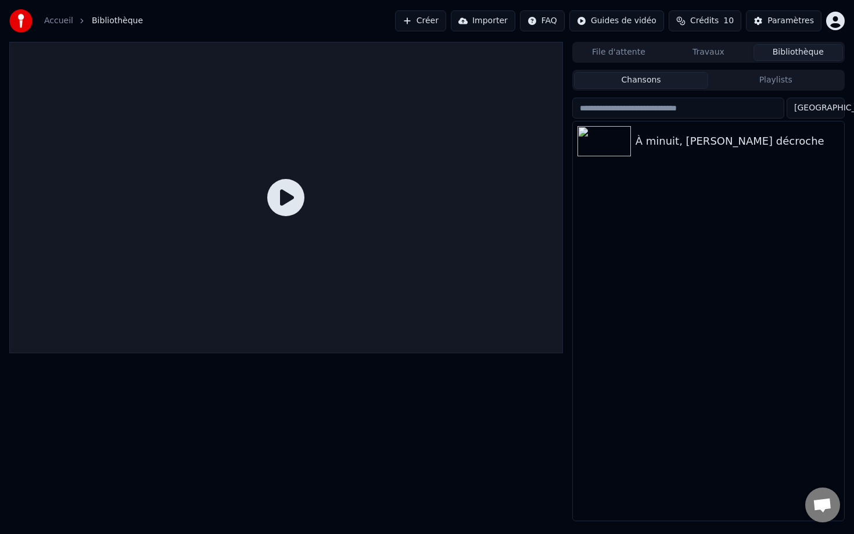  I want to click on div: Paramètres, so click(791, 21).